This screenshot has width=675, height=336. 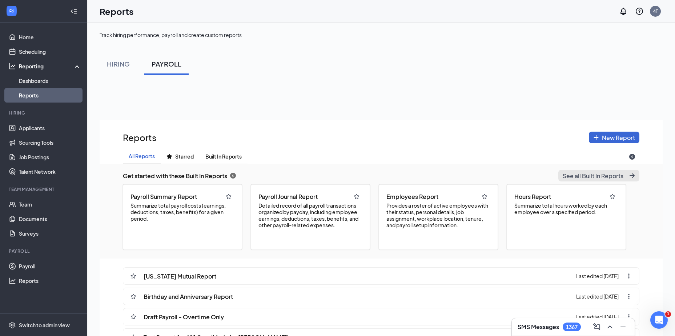 I want to click on span: Birthday and Anniversary Report, so click(x=188, y=296).